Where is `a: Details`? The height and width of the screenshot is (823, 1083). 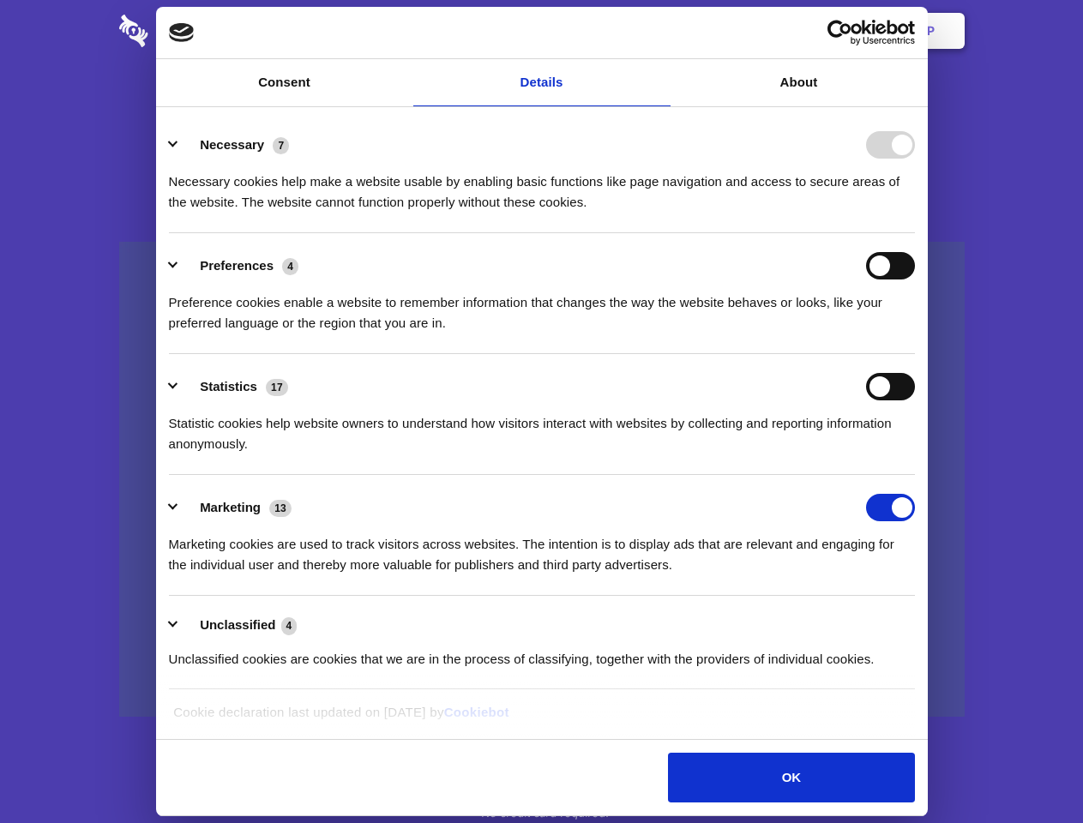
a: Details is located at coordinates (542, 82).